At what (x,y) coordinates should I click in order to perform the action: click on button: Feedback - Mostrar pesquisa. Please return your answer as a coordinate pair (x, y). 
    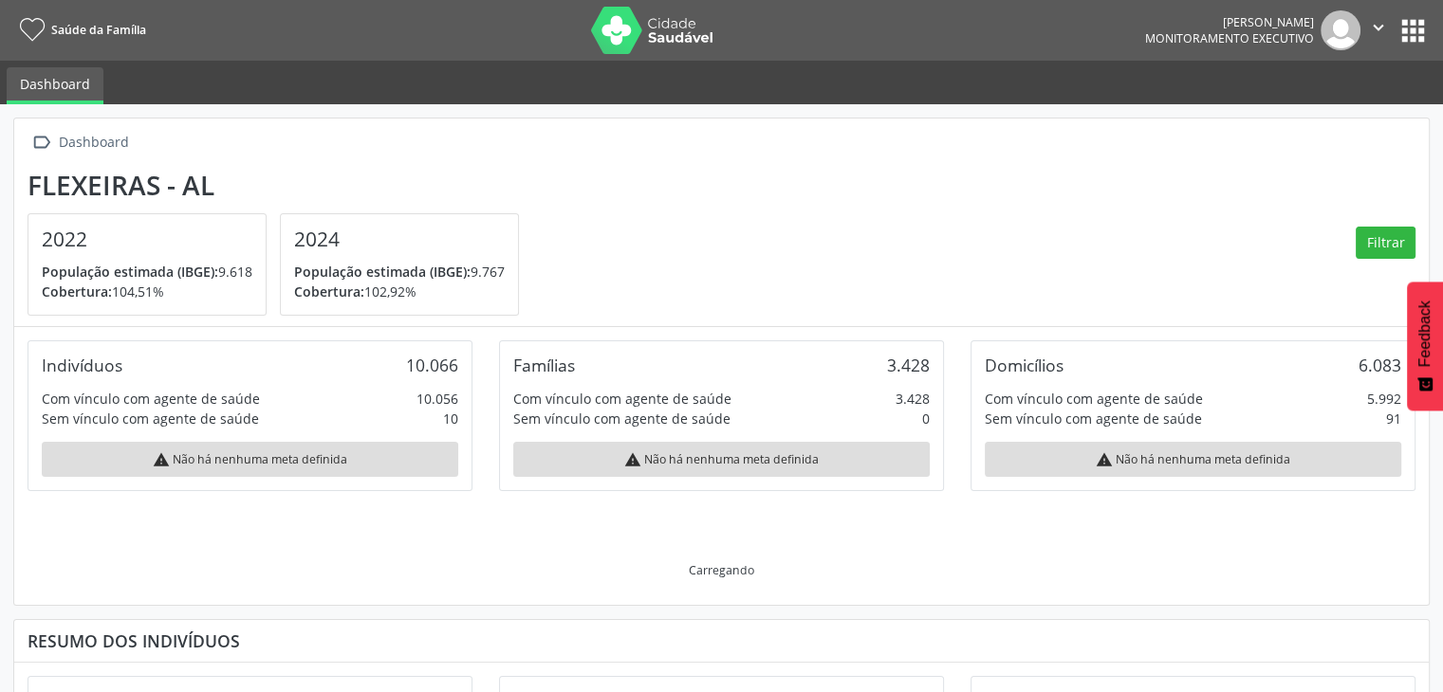
    Looking at the image, I should click on (1425, 346).